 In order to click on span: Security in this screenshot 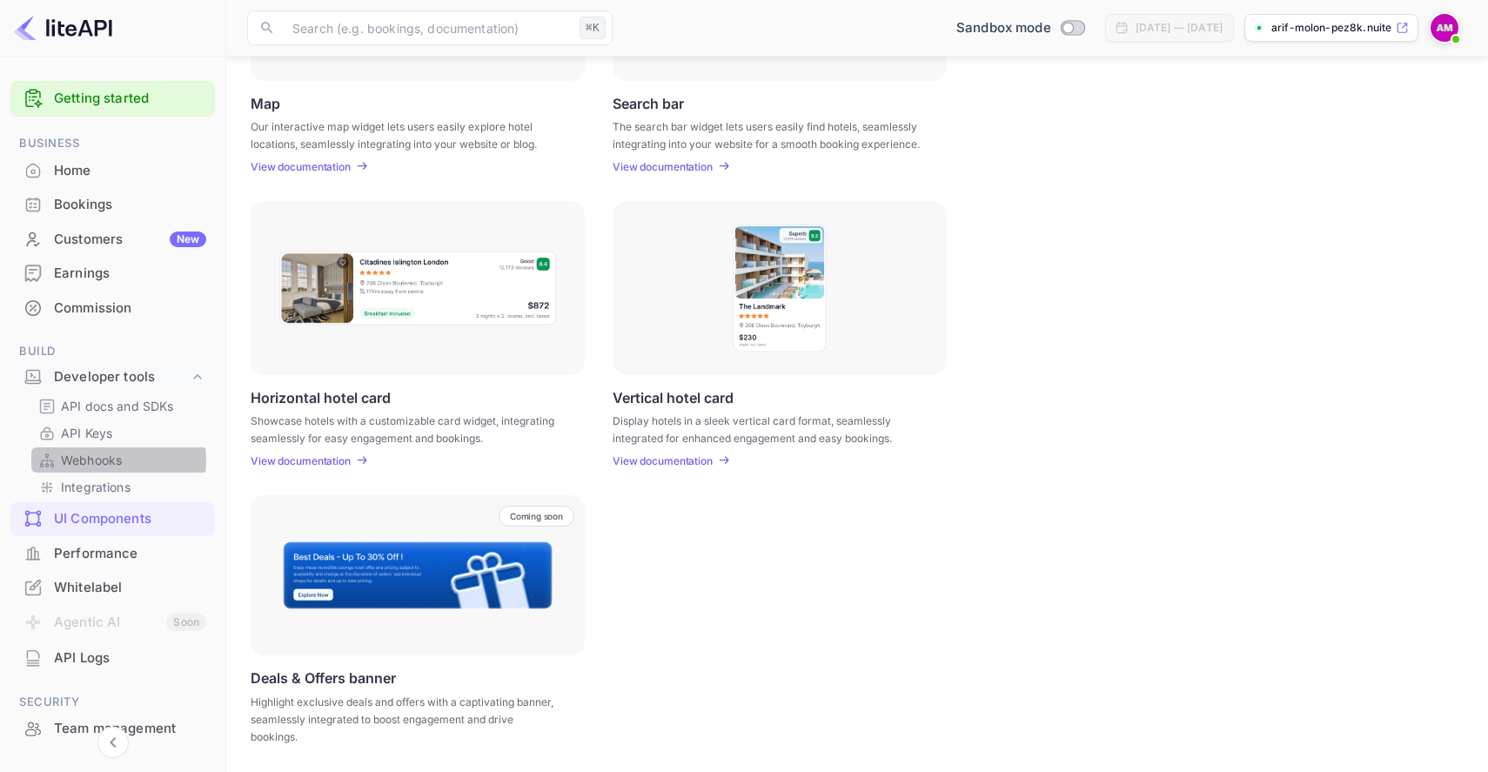, I will do `click(112, 702)`.